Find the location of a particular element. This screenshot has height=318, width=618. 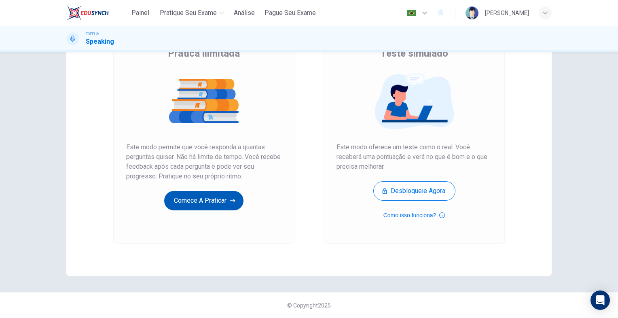

button: Análise is located at coordinates (244, 13).